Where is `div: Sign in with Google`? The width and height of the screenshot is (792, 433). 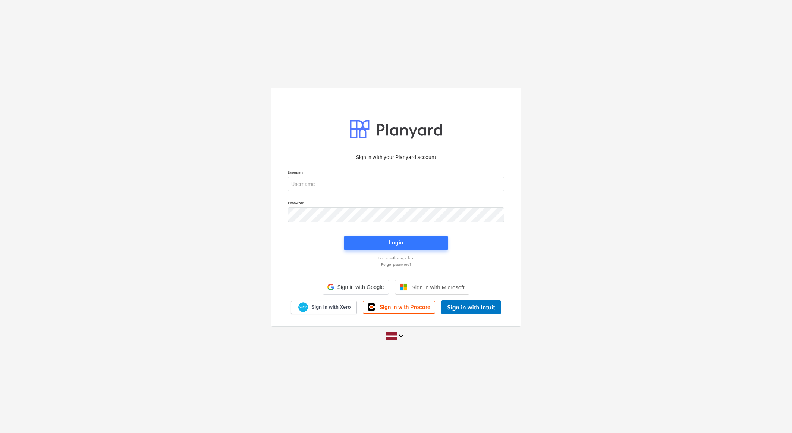 div: Sign in with Google is located at coordinates (355, 287).